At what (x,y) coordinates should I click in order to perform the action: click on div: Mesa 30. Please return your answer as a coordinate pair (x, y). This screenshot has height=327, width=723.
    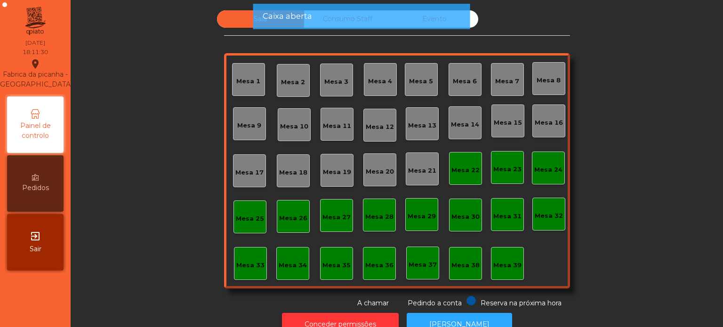
    Looking at the image, I should click on (466, 217).